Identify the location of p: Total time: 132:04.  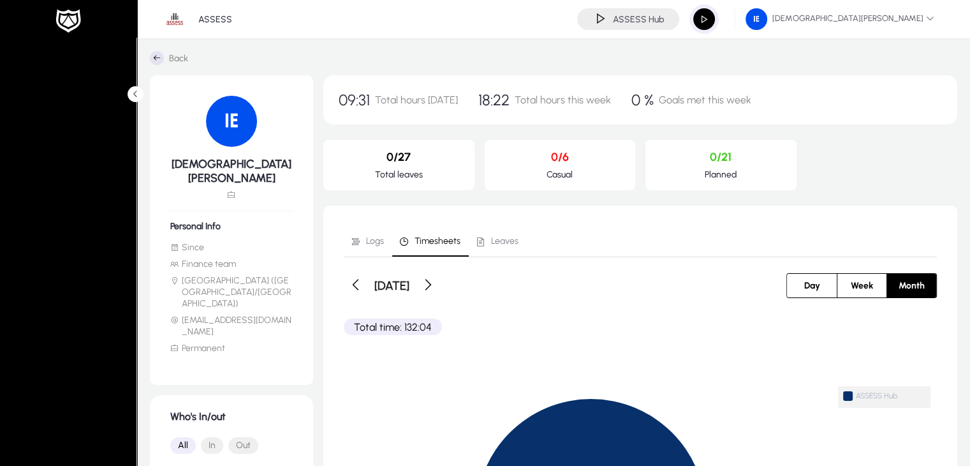
(393, 327).